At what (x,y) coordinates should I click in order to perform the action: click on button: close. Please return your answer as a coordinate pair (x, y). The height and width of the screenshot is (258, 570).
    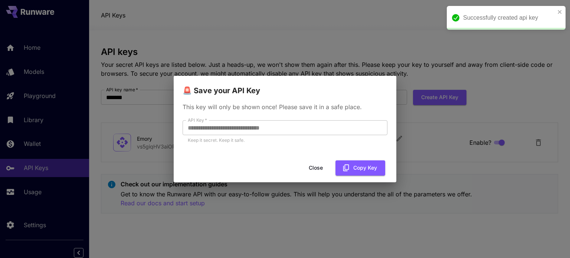
    Looking at the image, I should click on (560, 12).